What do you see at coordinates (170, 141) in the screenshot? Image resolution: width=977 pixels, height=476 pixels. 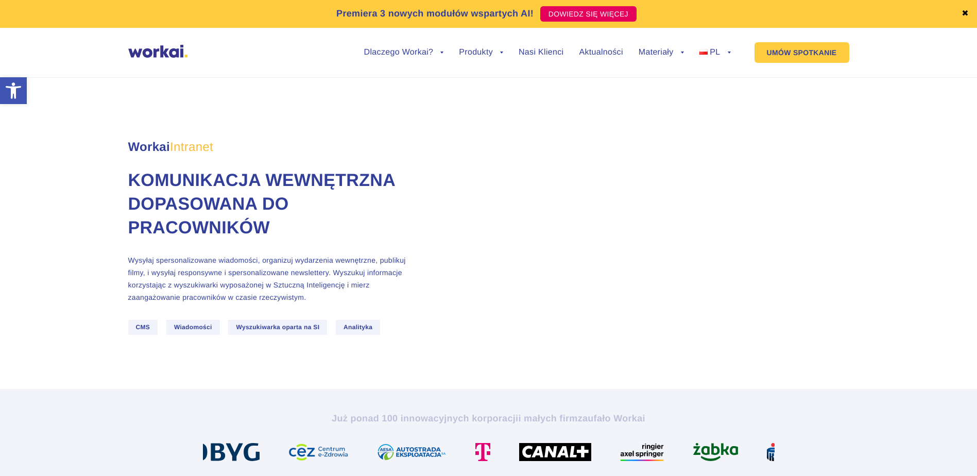 I see `span: Workai` at bounding box center [170, 141].